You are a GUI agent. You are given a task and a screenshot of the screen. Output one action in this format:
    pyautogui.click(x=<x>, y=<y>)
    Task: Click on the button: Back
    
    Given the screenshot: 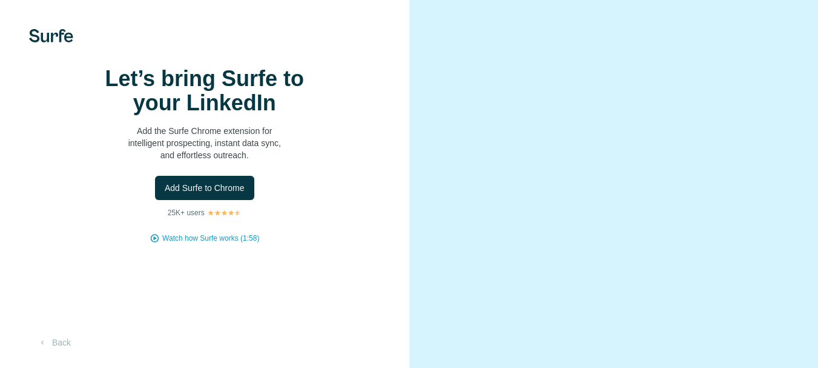 What is the action you would take?
    pyautogui.click(x=54, y=342)
    